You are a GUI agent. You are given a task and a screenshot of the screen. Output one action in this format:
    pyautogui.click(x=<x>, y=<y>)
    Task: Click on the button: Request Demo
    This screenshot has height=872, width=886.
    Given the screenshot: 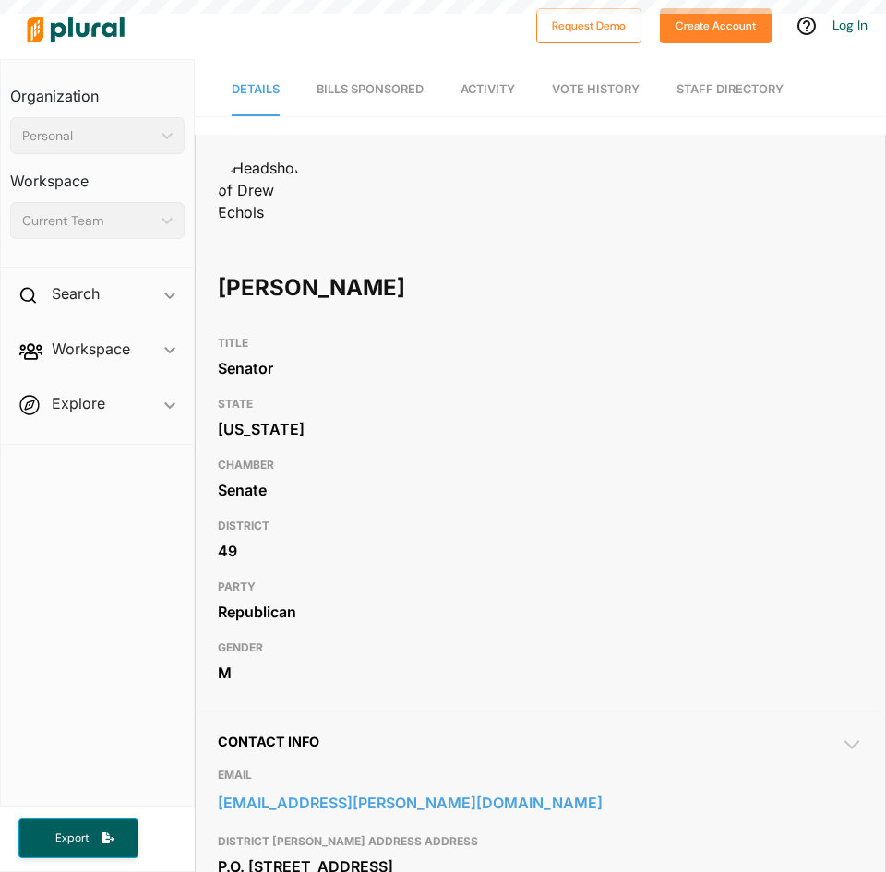 What is the action you would take?
    pyautogui.click(x=589, y=26)
    